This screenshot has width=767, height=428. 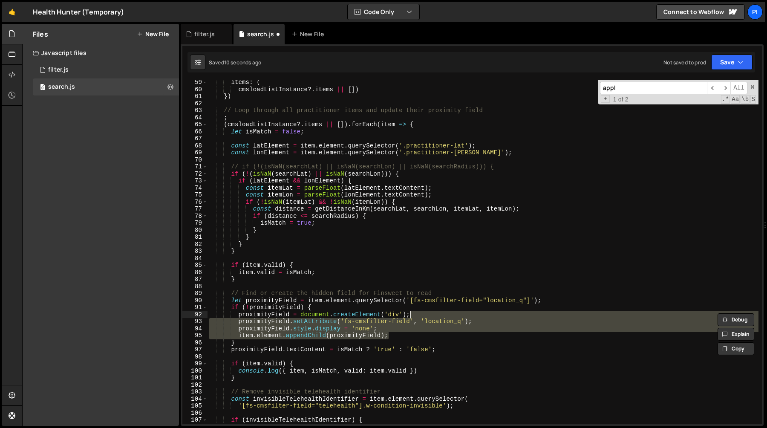 I want to click on div: 102, so click(x=195, y=385).